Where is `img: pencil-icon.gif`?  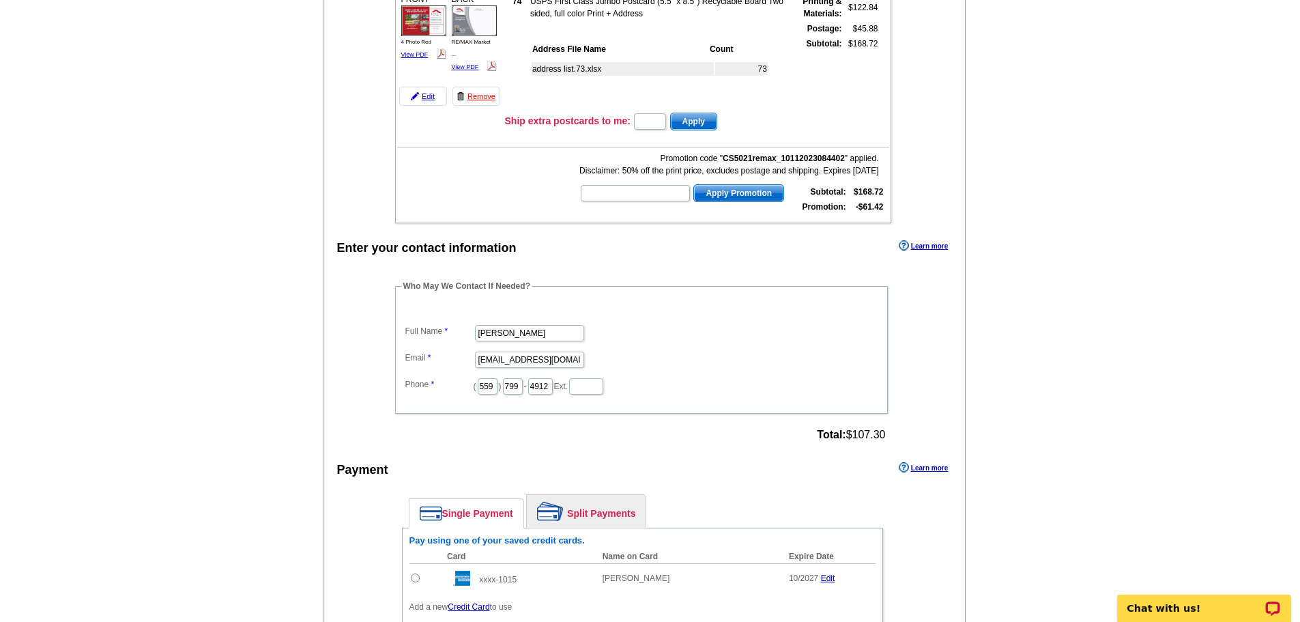
img: pencil-icon.gif is located at coordinates (415, 96).